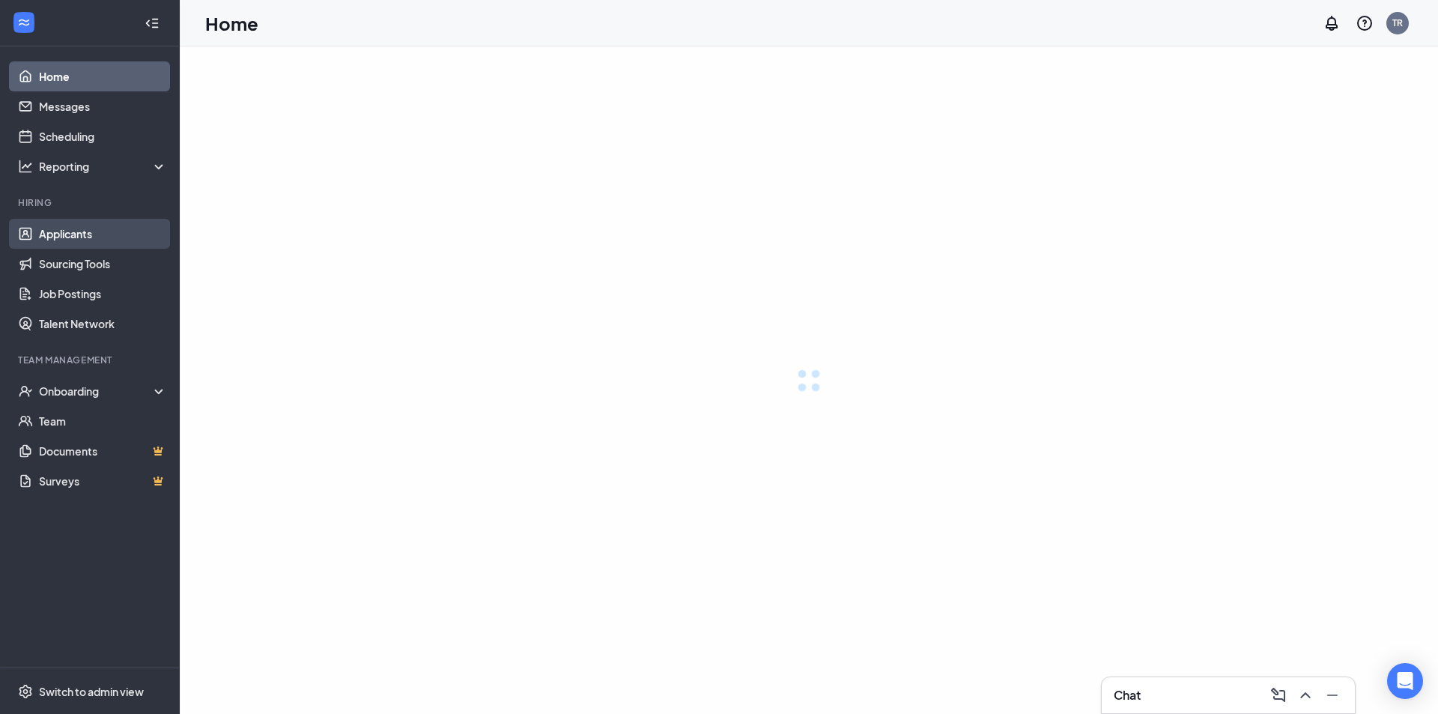 The height and width of the screenshot is (714, 1438). What do you see at coordinates (103, 106) in the screenshot?
I see `a: Messages` at bounding box center [103, 106].